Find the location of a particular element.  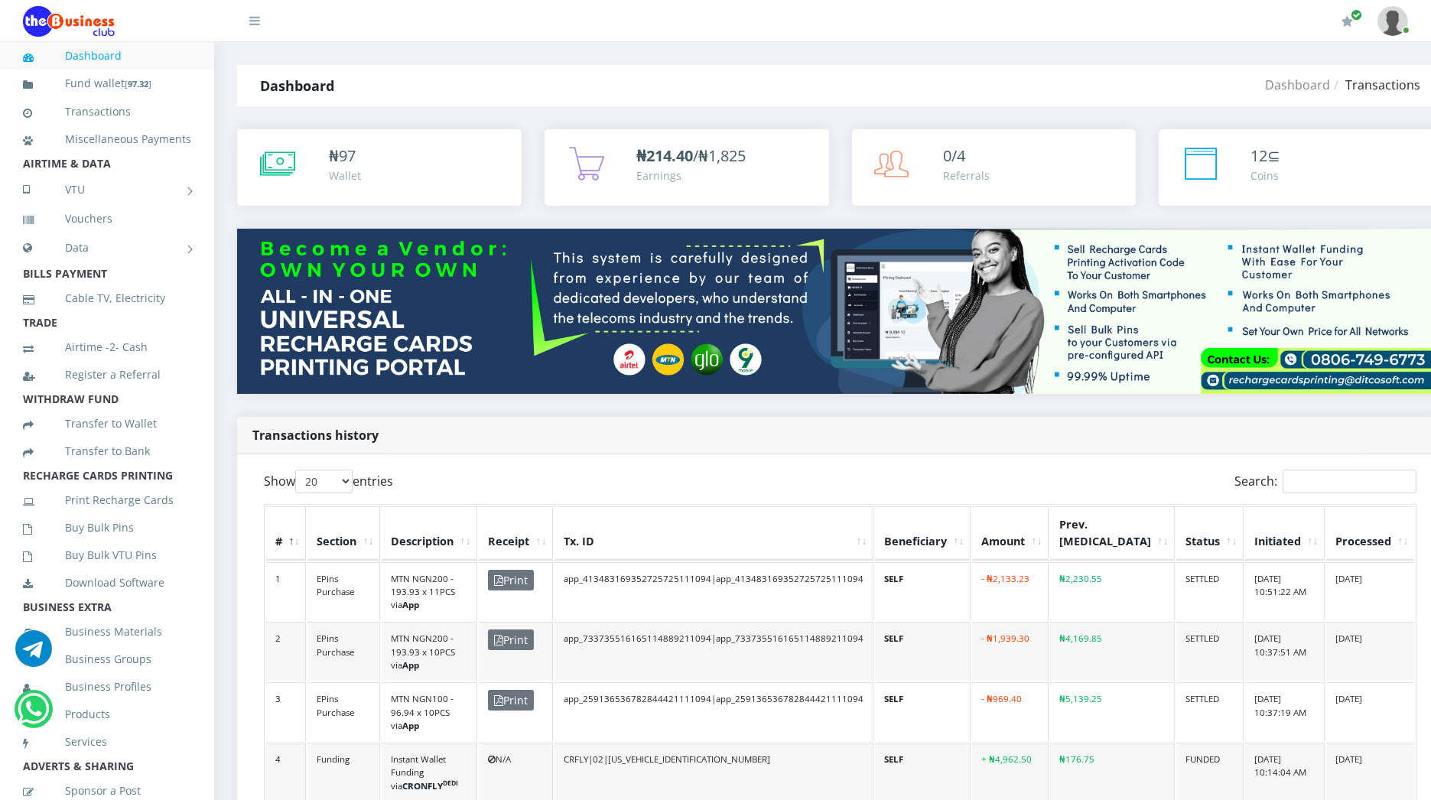

a: Miscellaneous Payments is located at coordinates (107, 139).